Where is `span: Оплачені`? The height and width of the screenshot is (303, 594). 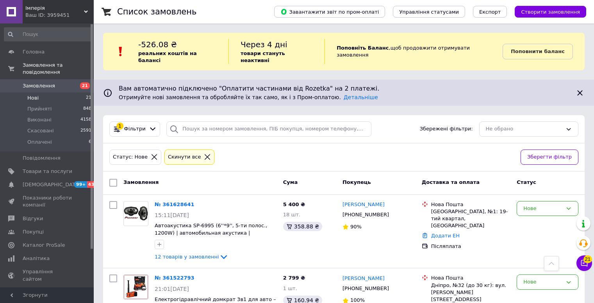
span: Оплачені is located at coordinates (39, 142).